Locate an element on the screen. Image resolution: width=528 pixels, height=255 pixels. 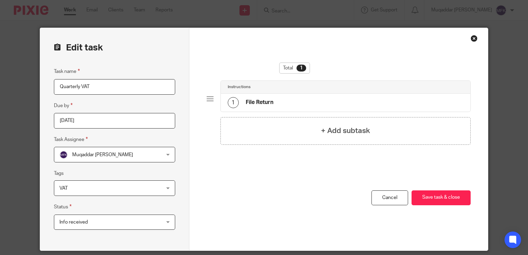
label: Due by is located at coordinates (63, 105).